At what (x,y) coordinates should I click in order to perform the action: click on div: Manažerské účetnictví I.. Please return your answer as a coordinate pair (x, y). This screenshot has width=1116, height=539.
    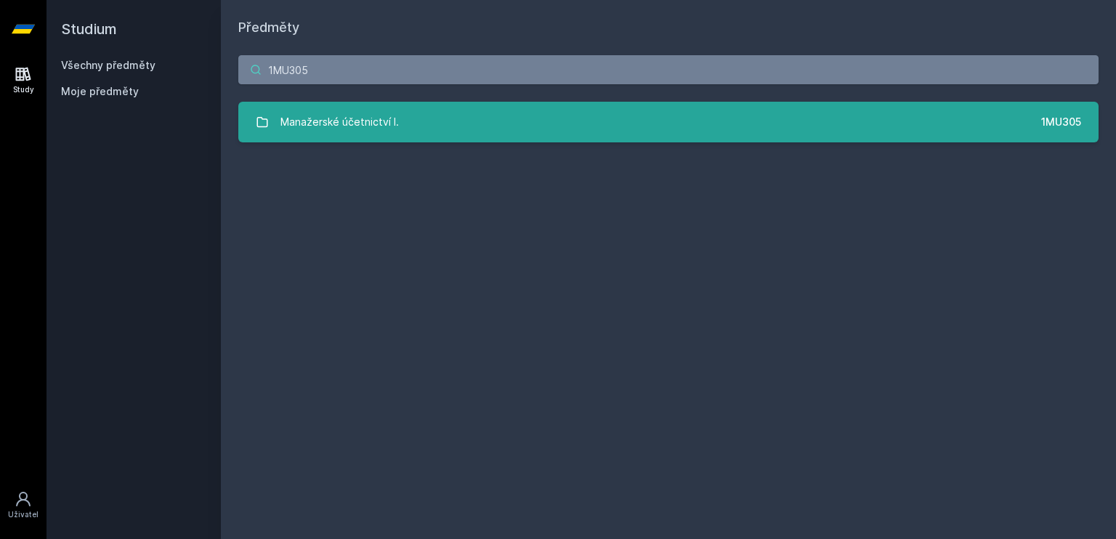
    Looking at the image, I should click on (339, 122).